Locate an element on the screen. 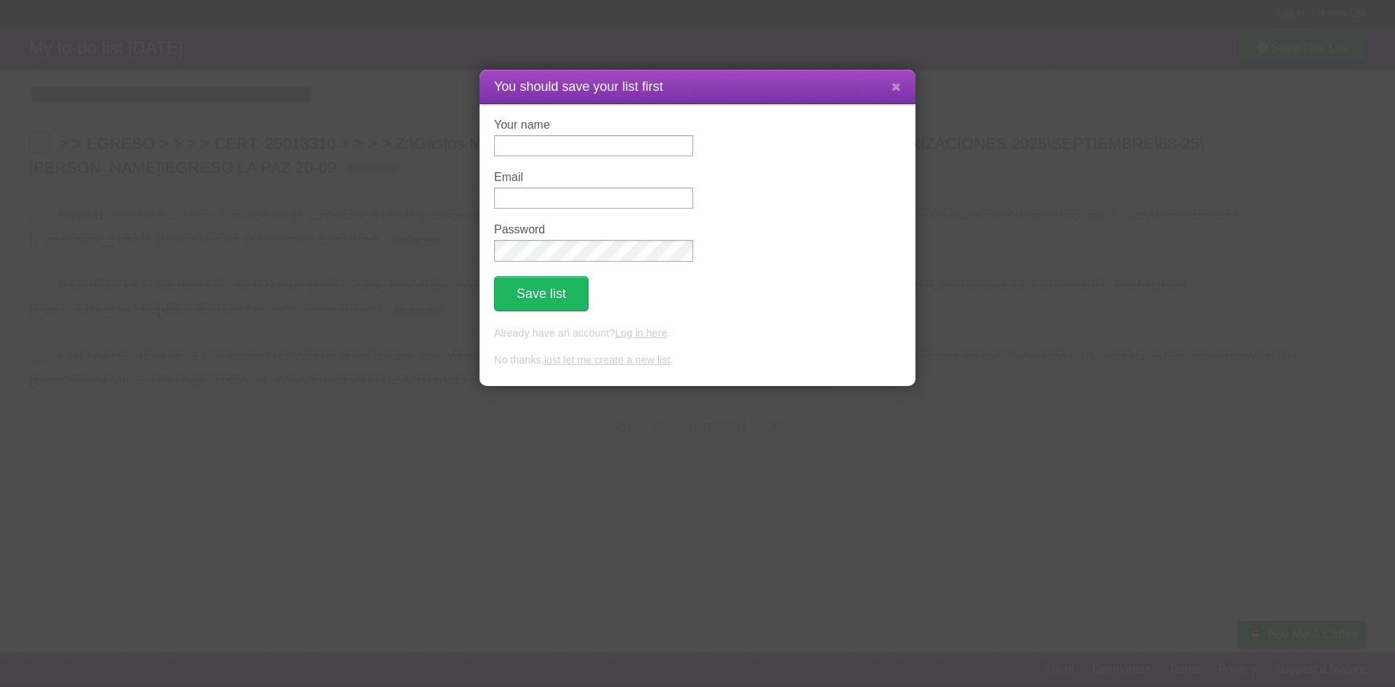 This screenshot has width=1395, height=687. label: Email is located at coordinates (594, 177).